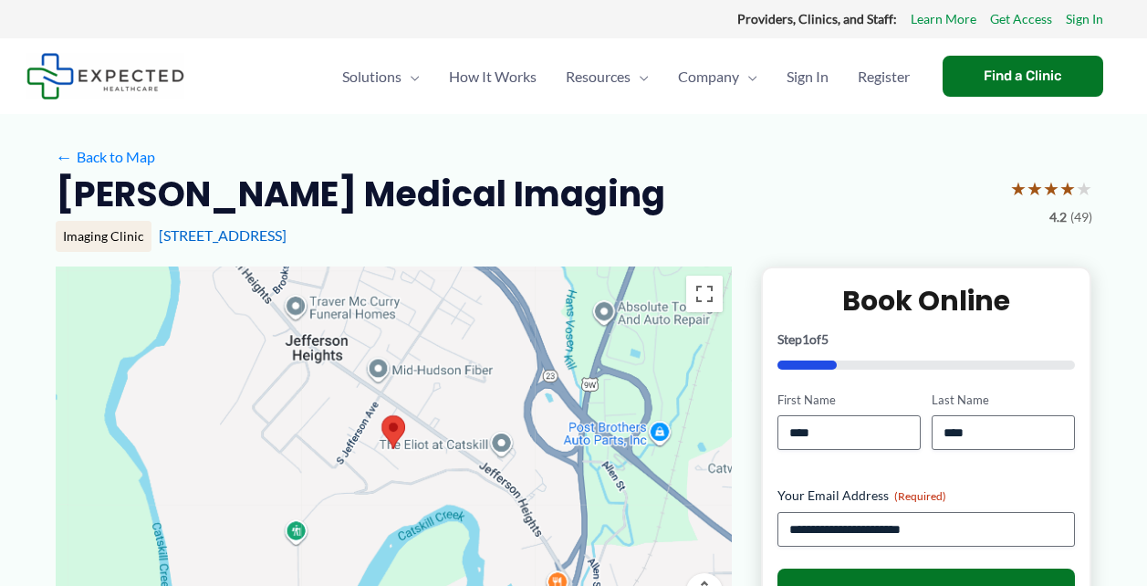 The image size is (1147, 586). Describe the element at coordinates (1081, 217) in the screenshot. I see `span: (49)` at that location.